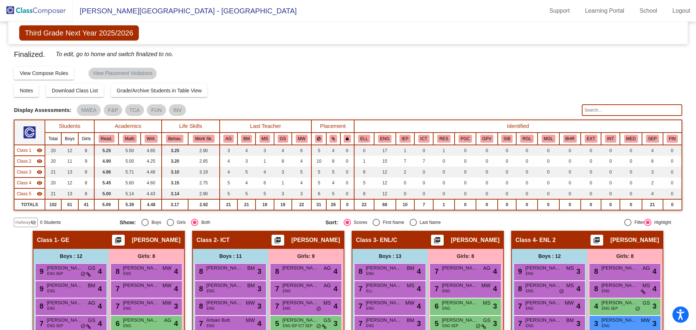 Image resolution: width=696 pixels, height=330 pixels. What do you see at coordinates (591, 139) in the screenshot?
I see `th: Extrovert` at bounding box center [591, 139].